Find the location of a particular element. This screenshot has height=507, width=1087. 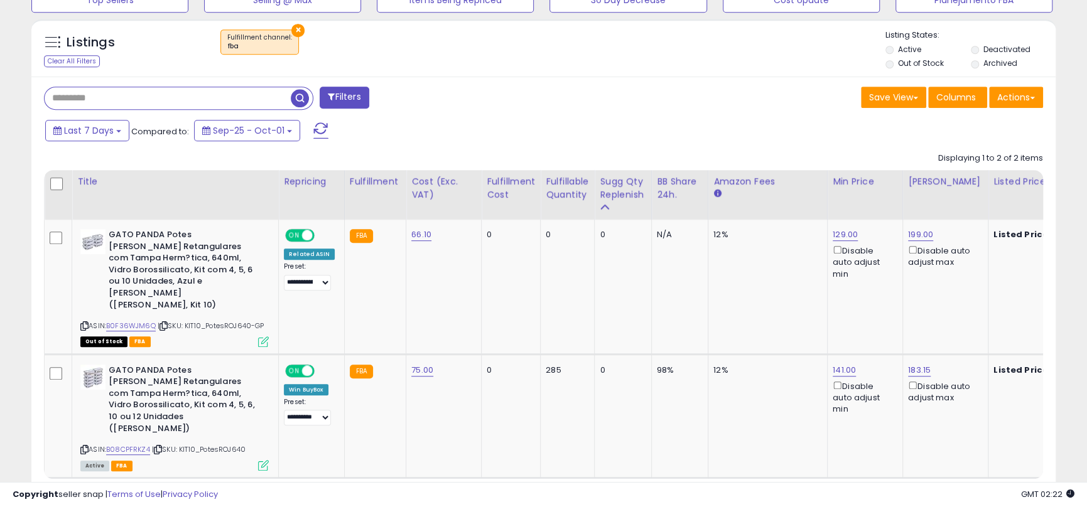

label: Active is located at coordinates (909, 49).